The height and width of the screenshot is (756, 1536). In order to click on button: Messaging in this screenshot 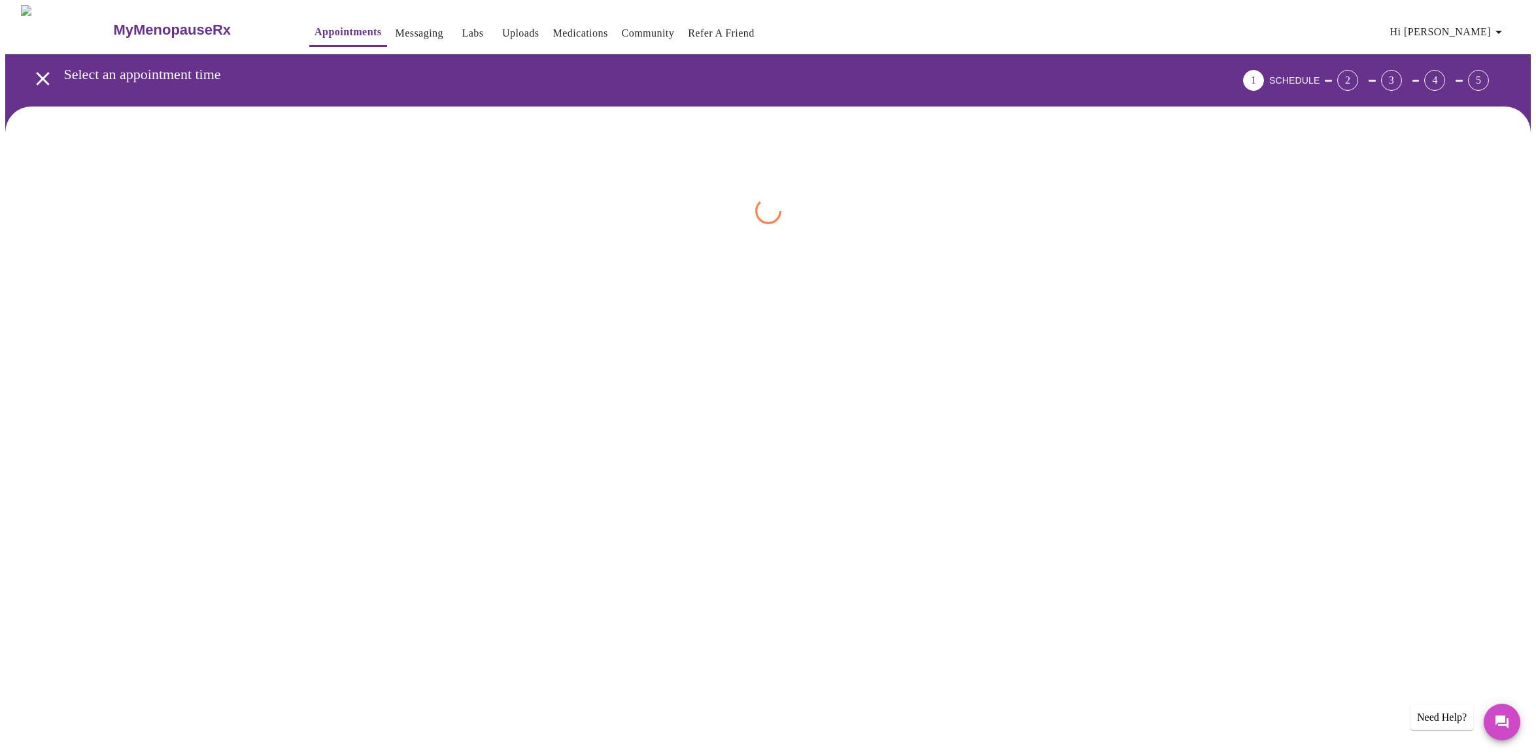, I will do `click(419, 33)`.